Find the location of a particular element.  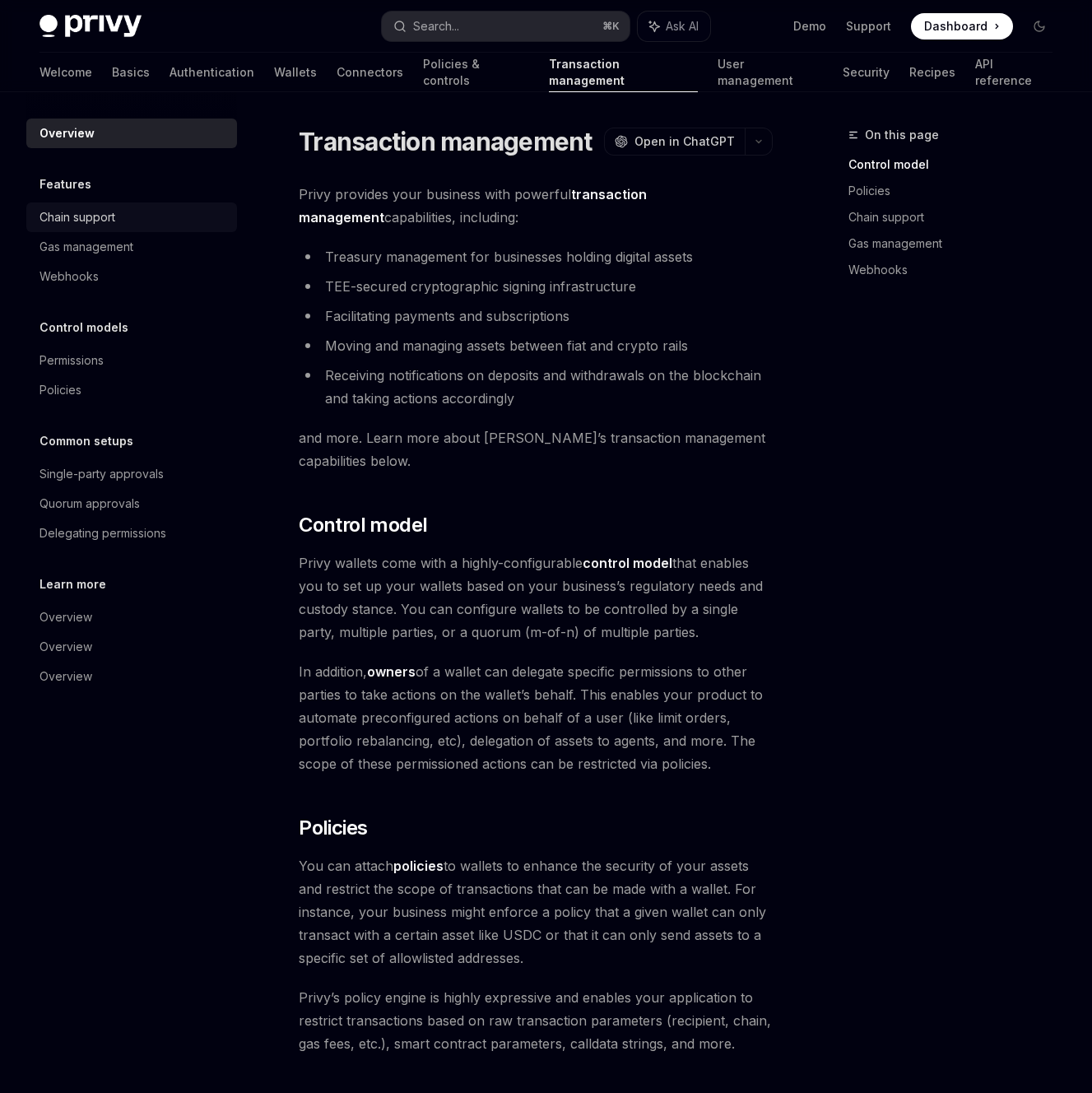

div: Gas management is located at coordinates (87, 247).